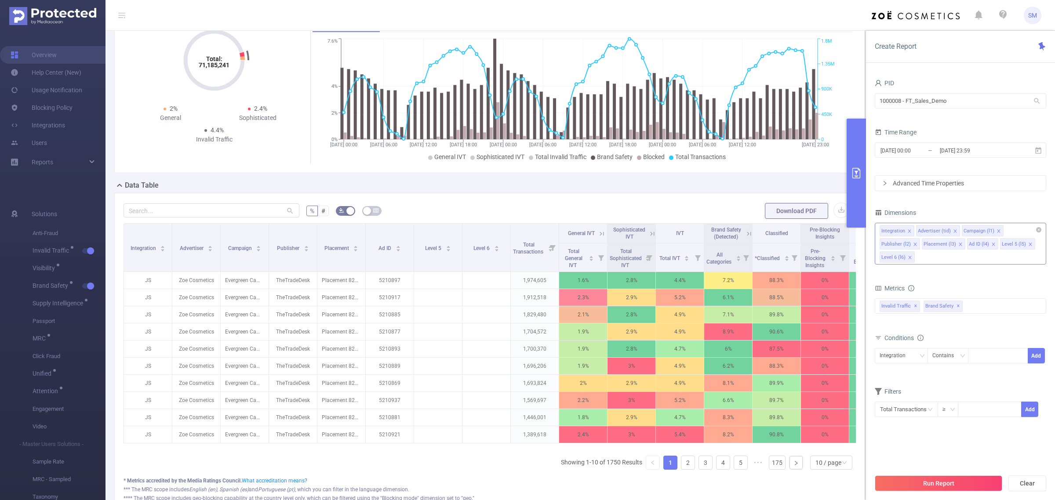 The width and height of the screenshot is (1055, 500). What do you see at coordinates (920, 338) in the screenshot?
I see `i: icon: info-circle` at bounding box center [920, 338].